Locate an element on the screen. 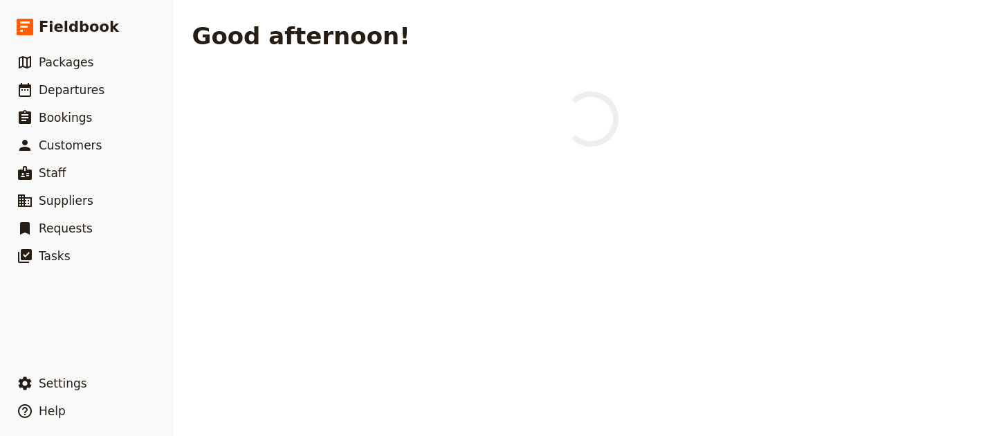 The image size is (1008, 436). span: Help is located at coordinates (52, 411).